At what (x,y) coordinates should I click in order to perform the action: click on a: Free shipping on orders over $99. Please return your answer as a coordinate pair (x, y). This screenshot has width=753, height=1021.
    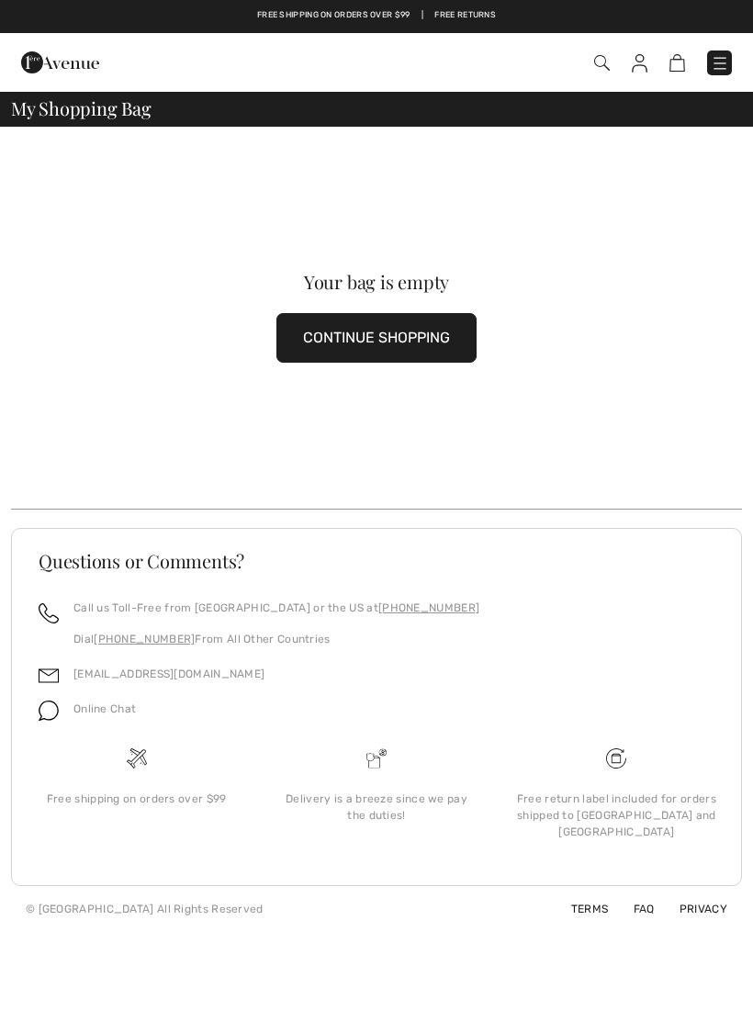
    Looking at the image, I should click on (333, 16).